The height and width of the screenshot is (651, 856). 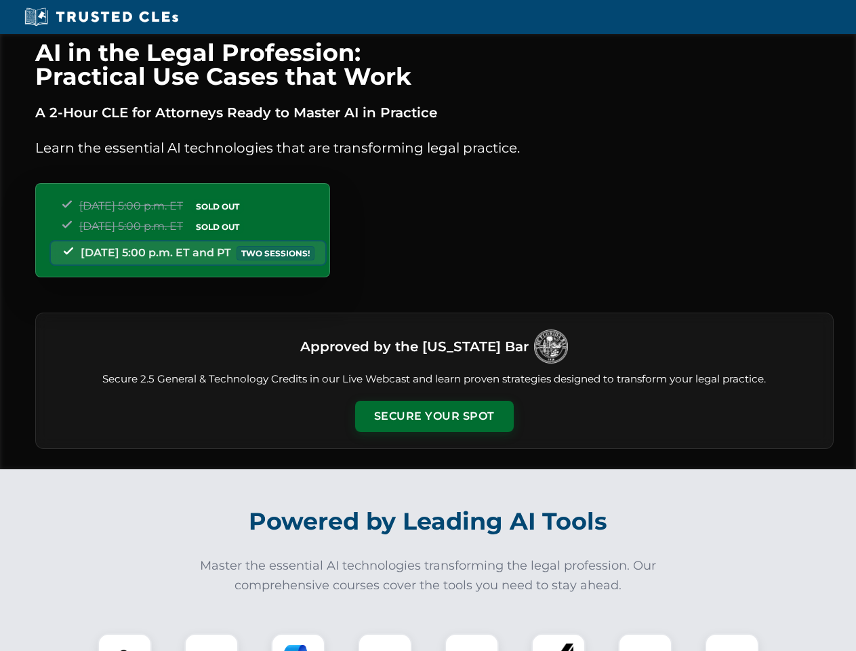 I want to click on h2: Powered by Leading AI Tools, so click(x=428, y=521).